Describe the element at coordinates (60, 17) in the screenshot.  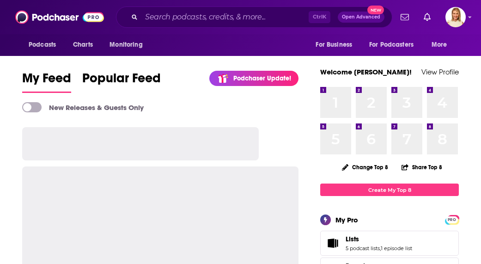
I see `a: Podchaser - Follow, Share and Rate Podcasts` at that location.